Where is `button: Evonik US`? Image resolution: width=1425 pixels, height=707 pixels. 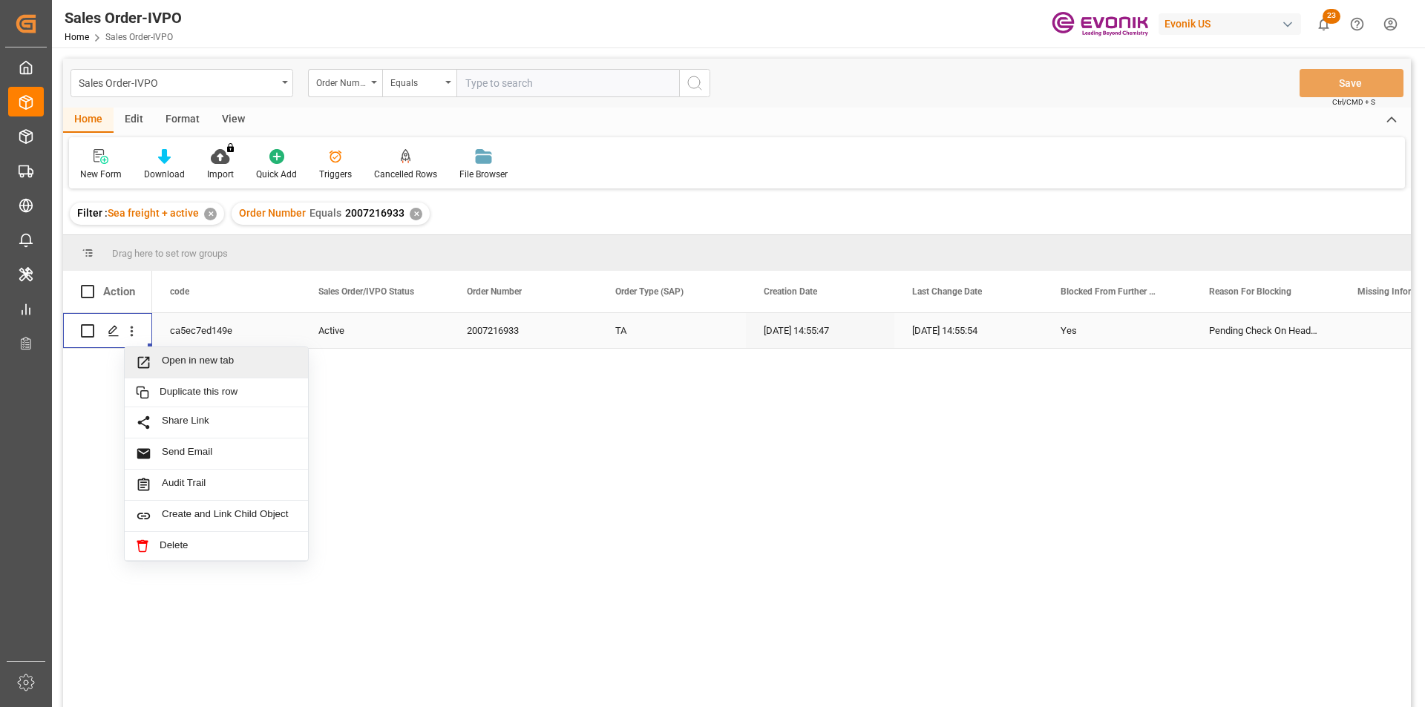 button: Evonik US is located at coordinates (1233, 24).